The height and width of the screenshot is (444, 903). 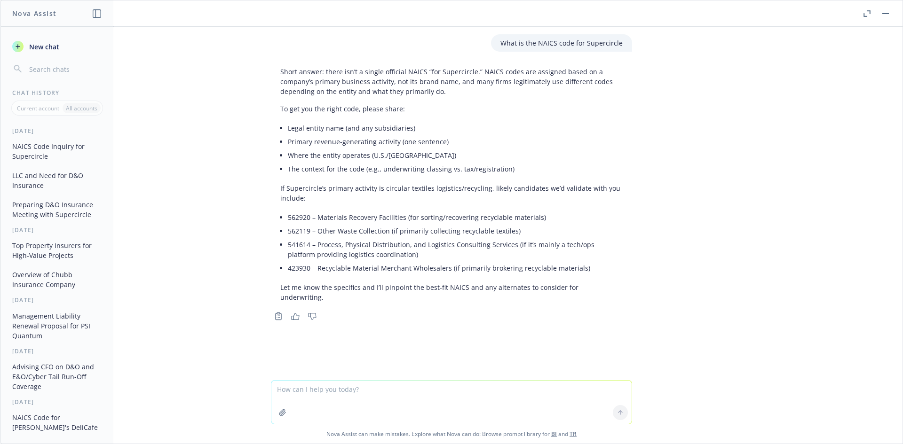 What do you see at coordinates (455, 169) in the screenshot?
I see `li: The context for the code (e.g., underwriting classing vs. tax/registration)` at bounding box center [455, 169].